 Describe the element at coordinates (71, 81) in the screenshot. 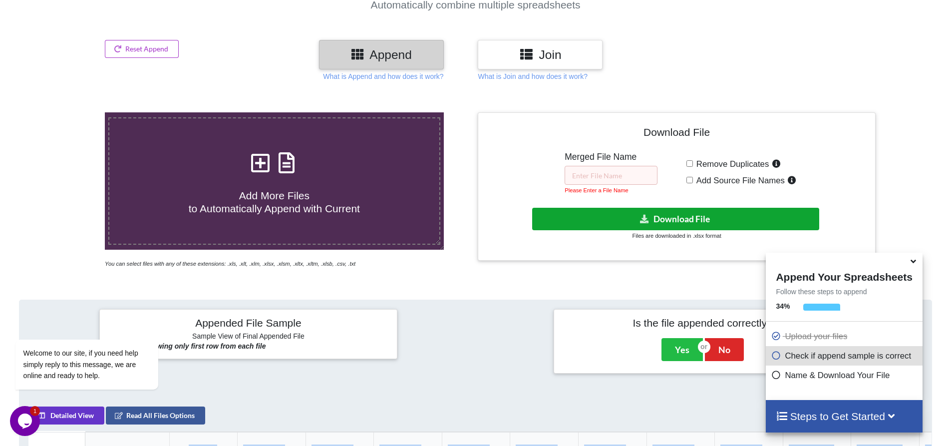

I see `span: Welcome to our site, if you need help simply reply to this message, we are online and ready to help.` at that location.